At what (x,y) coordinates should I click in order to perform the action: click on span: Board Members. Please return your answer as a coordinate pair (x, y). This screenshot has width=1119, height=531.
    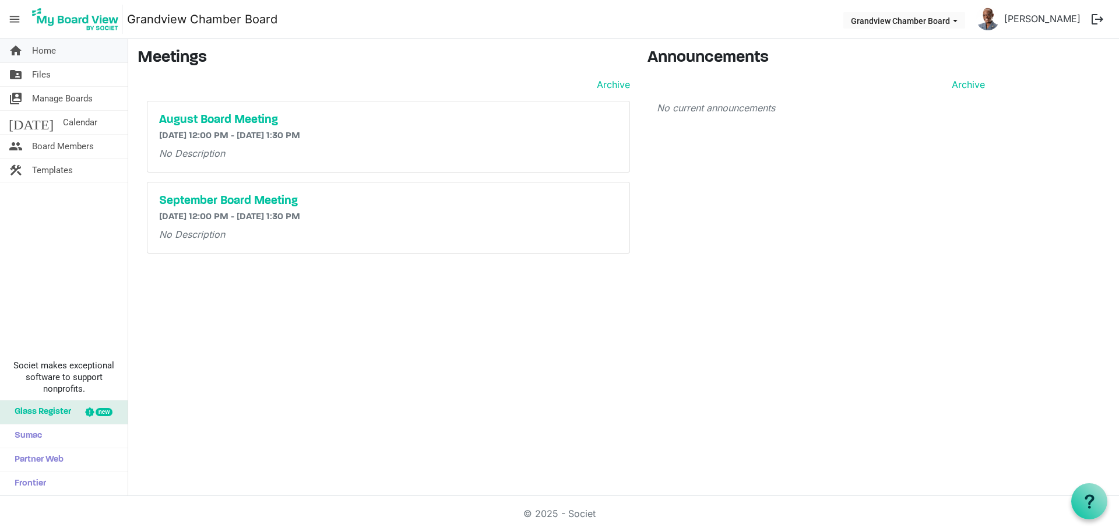
    Looking at the image, I should click on (63, 146).